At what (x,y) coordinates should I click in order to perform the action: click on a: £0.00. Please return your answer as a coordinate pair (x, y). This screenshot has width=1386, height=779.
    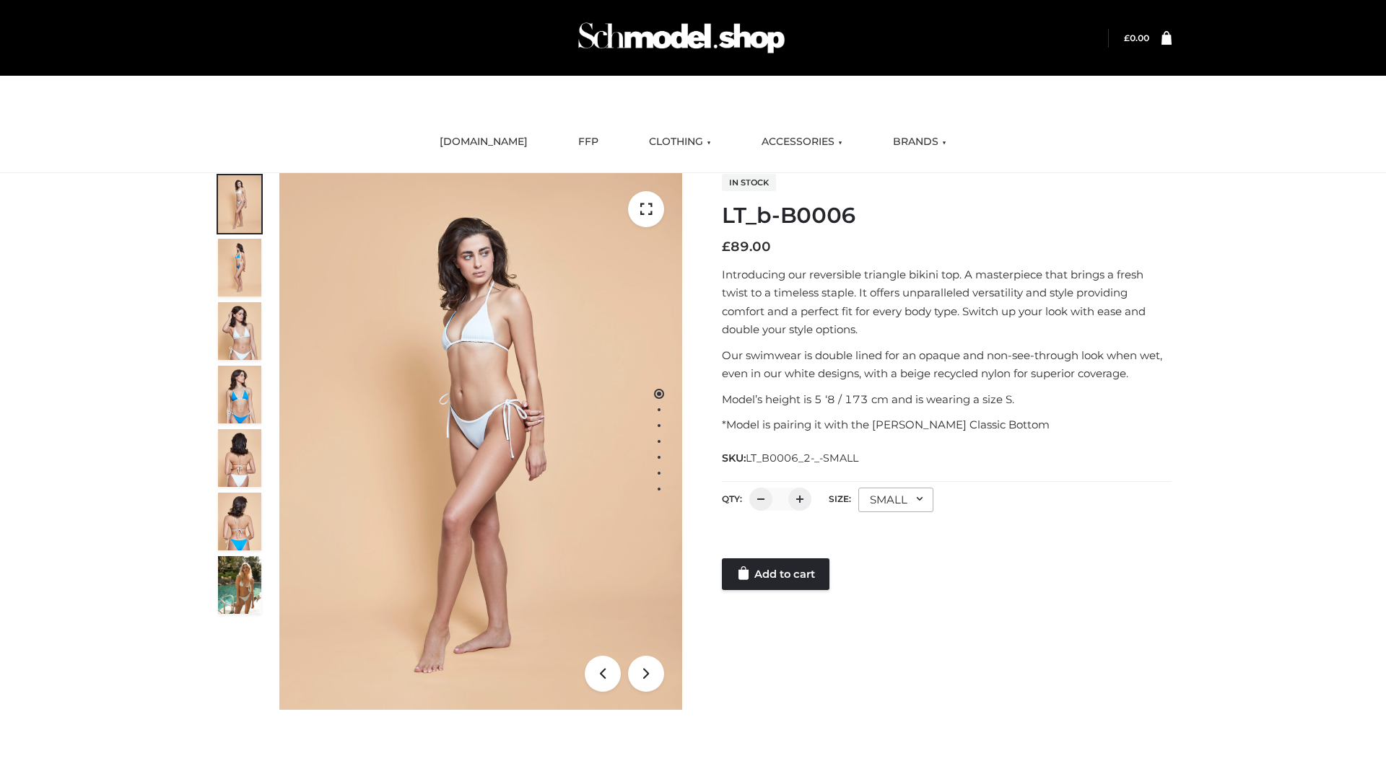
    Looking at the image, I should click on (1136, 38).